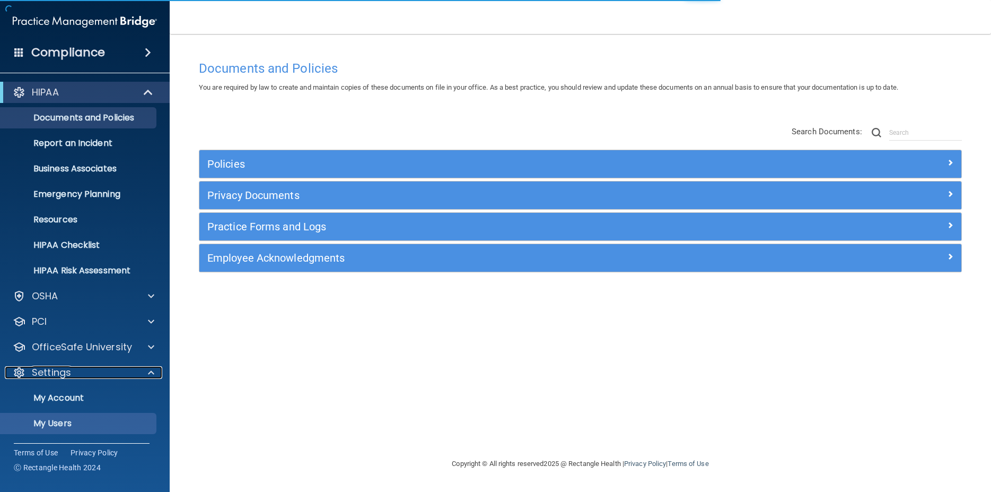 This screenshot has width=991, height=492. Describe the element at coordinates (877, 133) in the screenshot. I see `img: ic-search.3b580494.png` at that location.